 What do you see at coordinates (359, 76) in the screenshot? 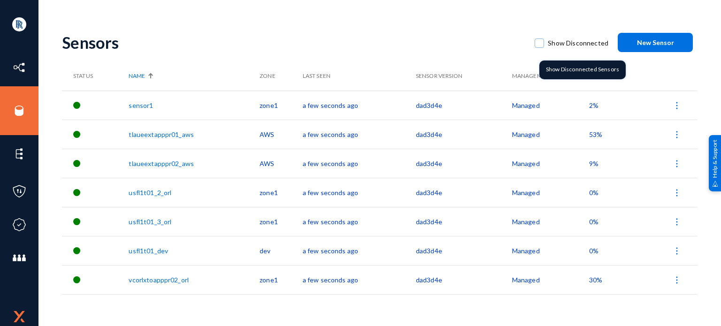
I see `th: Last Seen` at bounding box center [359, 76].